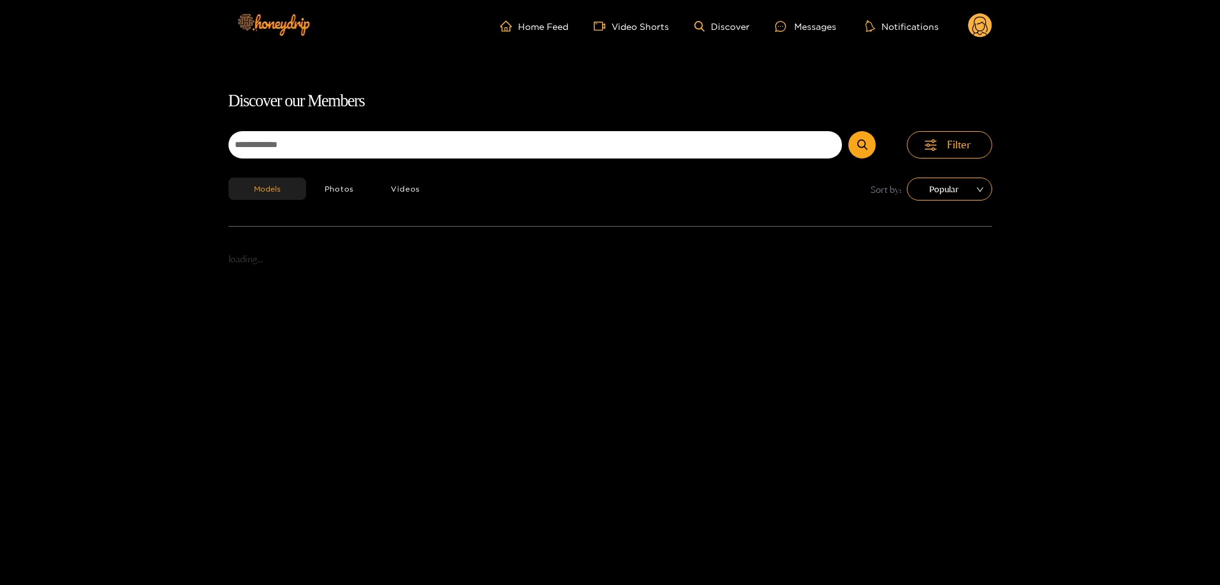  I want to click on a: Discover, so click(722, 26).